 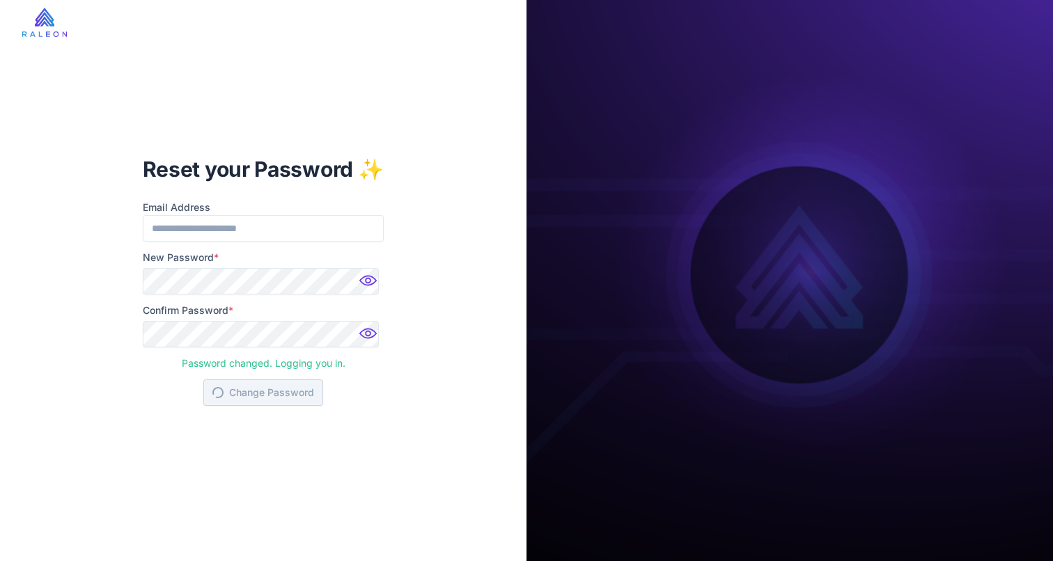 What do you see at coordinates (263, 207) in the screenshot?
I see `label: Email Address` at bounding box center [263, 207].